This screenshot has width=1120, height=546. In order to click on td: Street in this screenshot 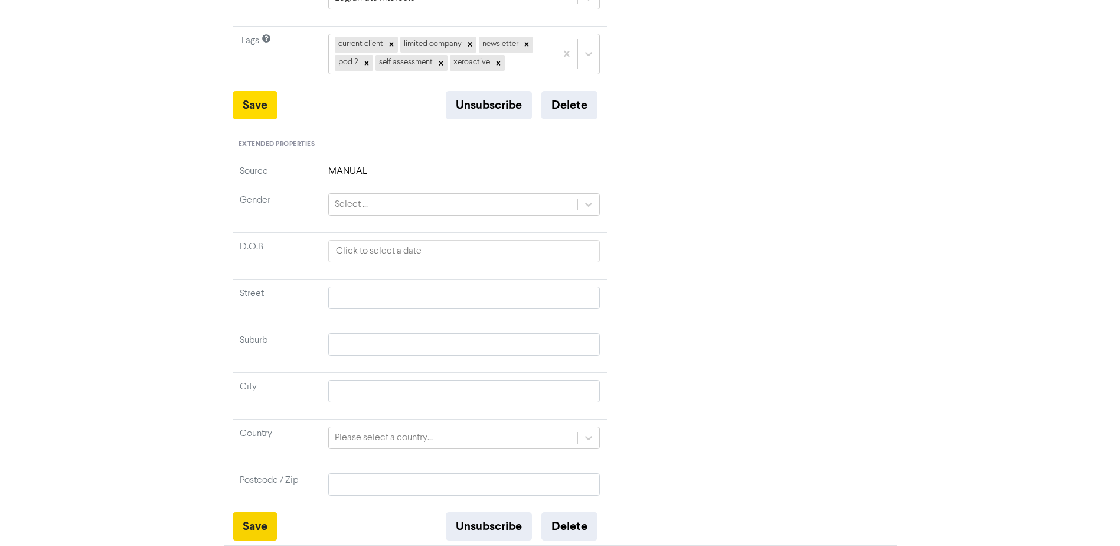, I will do `click(277, 302)`.